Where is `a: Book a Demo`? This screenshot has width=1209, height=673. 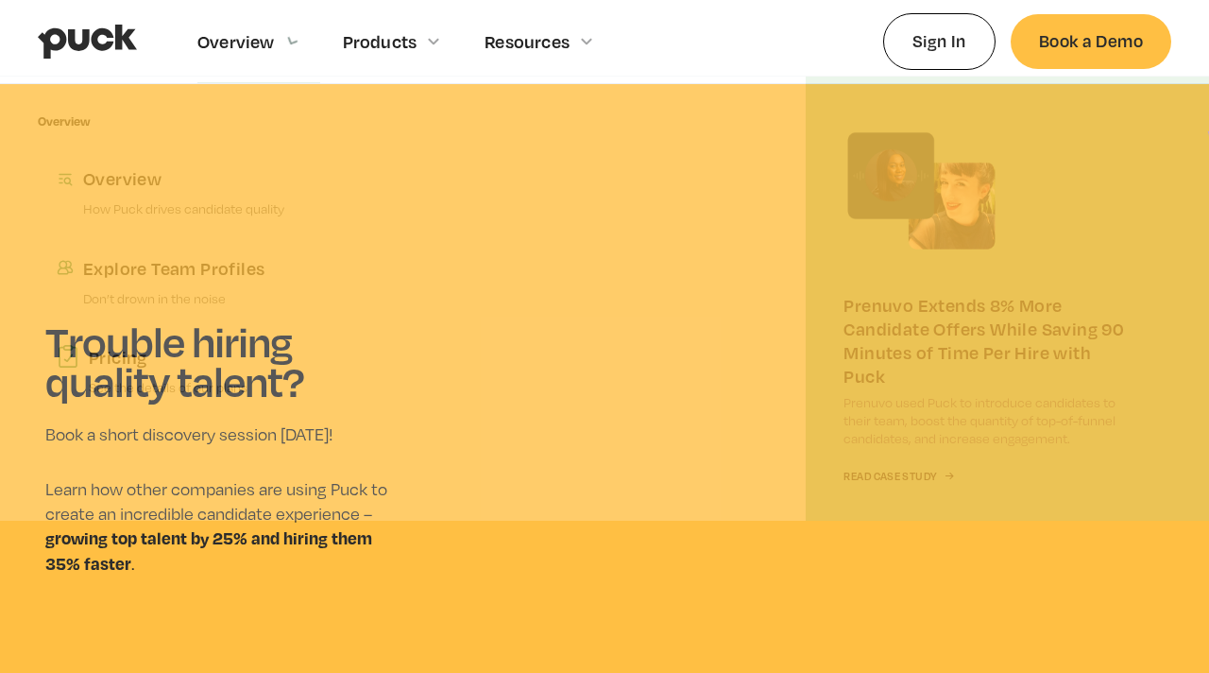
a: Book a Demo is located at coordinates (1091, 41).